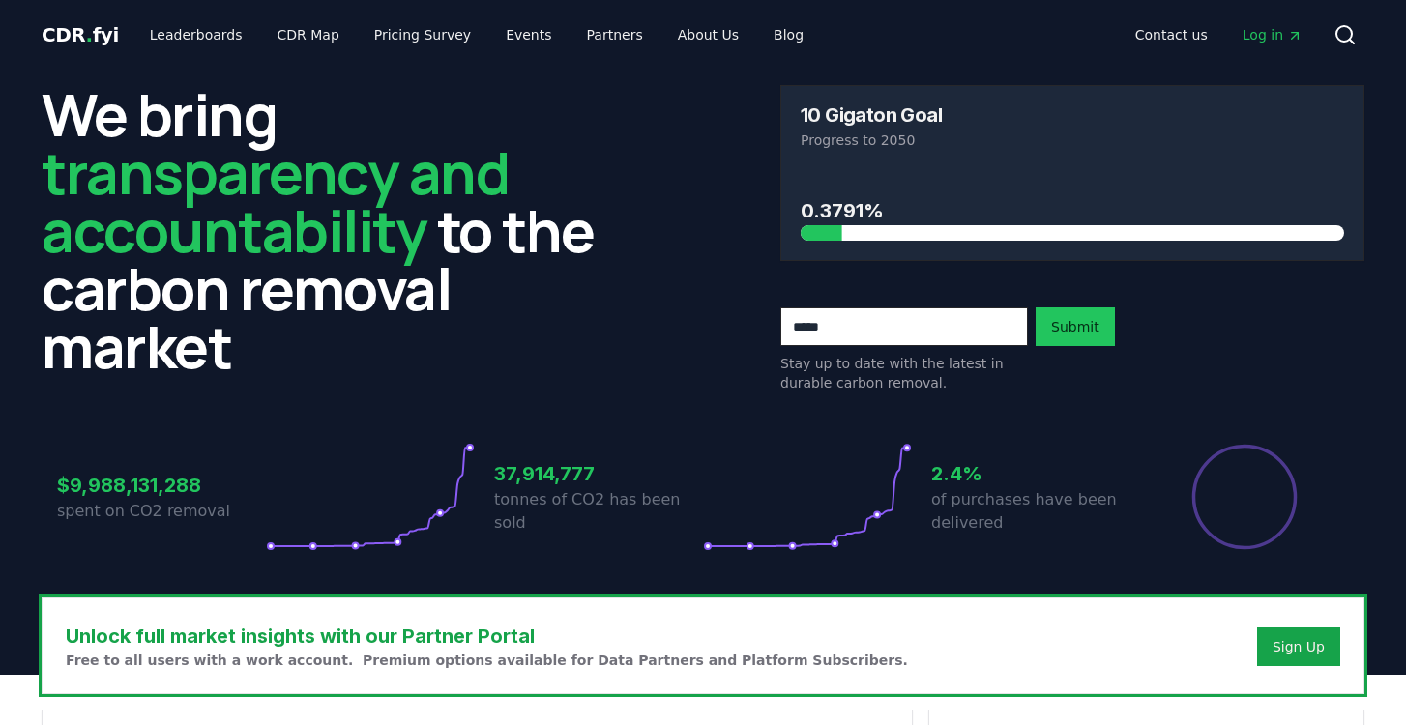 Image resolution: width=1406 pixels, height=725 pixels. Describe the element at coordinates (162, 512) in the screenshot. I see `p: spent on CO2 removal` at that location.